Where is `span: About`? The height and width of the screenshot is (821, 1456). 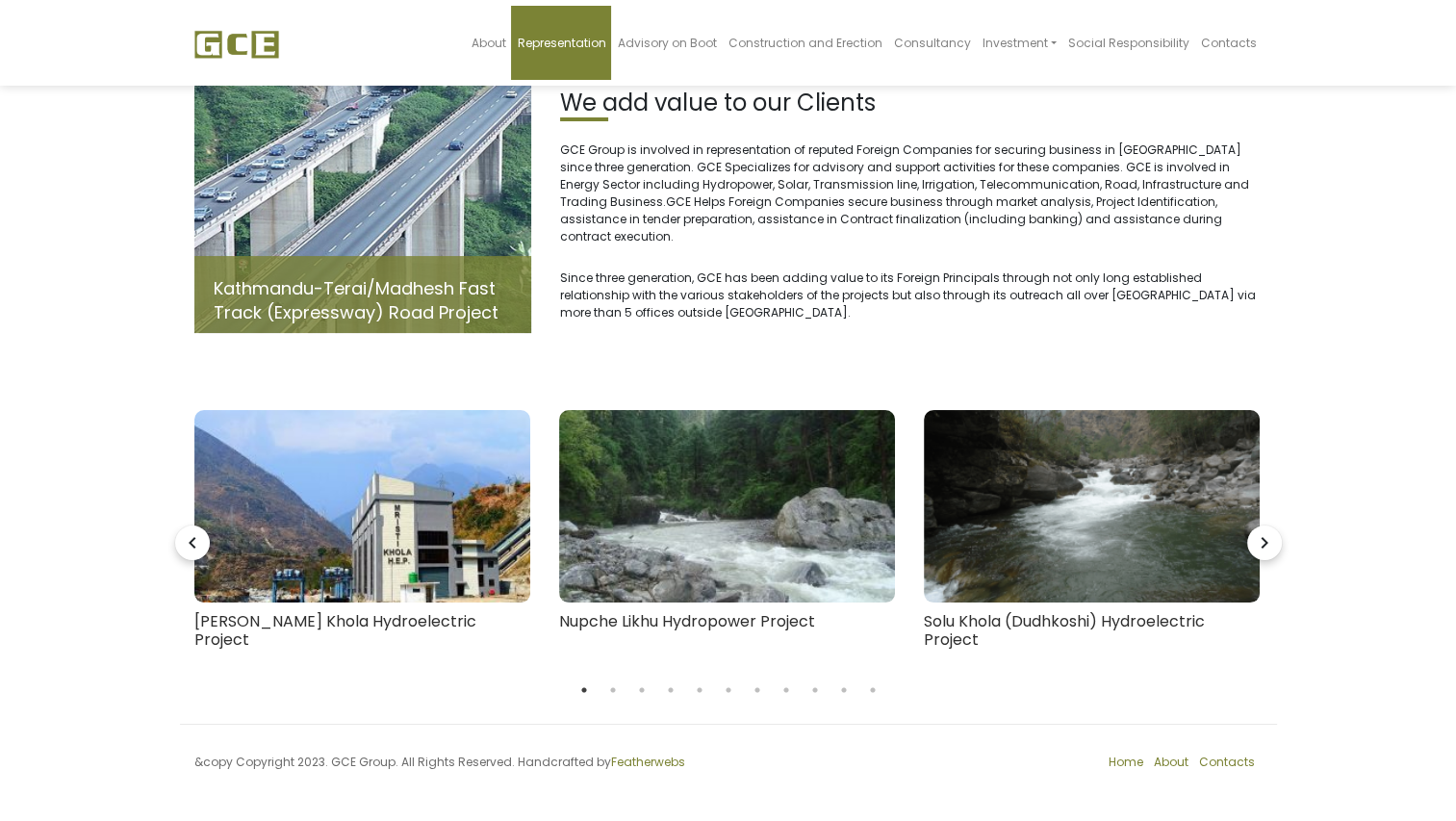 span: About is located at coordinates (488, 43).